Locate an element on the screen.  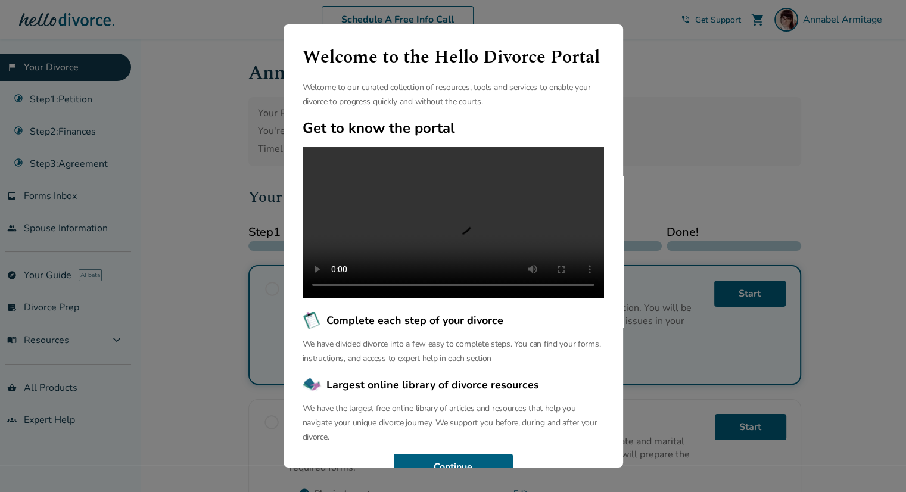
img: Largest online library of divorce resources is located at coordinates (312, 385).